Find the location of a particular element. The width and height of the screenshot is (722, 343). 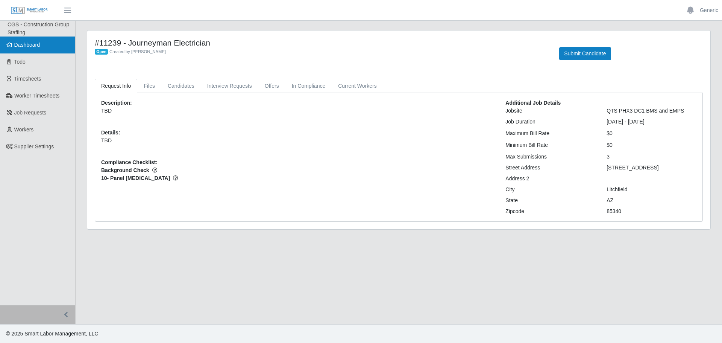

div: Zipcode is located at coordinates (550, 211).